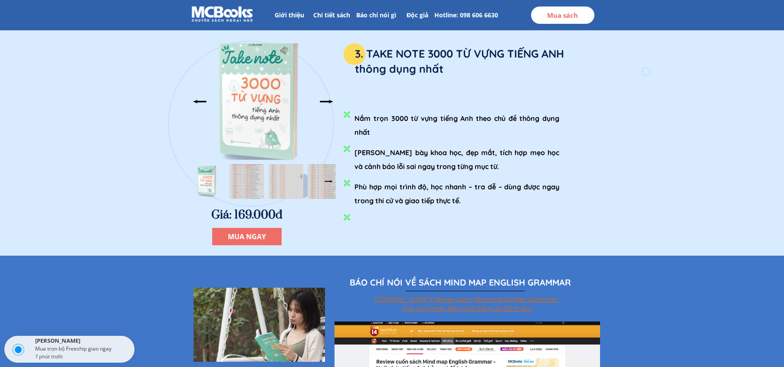 This screenshot has height=367, width=784. Describe the element at coordinates (289, 15) in the screenshot. I see `p: Giới thiệu` at that location.